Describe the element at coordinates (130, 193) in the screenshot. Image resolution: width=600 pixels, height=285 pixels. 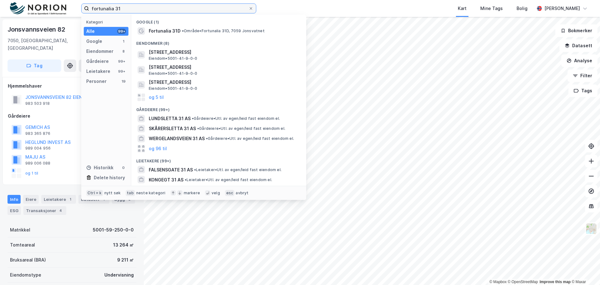
I see `div: tab` at that location.